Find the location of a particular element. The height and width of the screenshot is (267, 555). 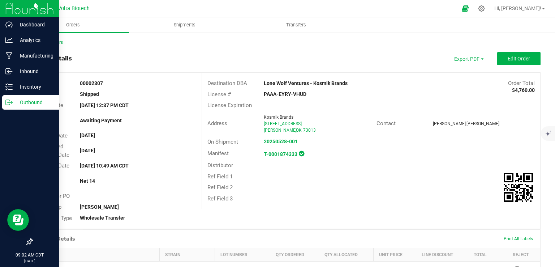

span: Ref Field 1 is located at coordinates (220, 176).